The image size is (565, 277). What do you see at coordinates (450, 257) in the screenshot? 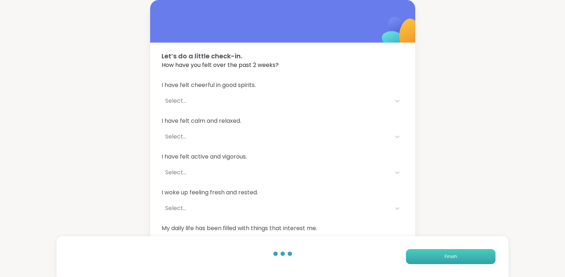
I see `button: Finish` at bounding box center [450, 257].